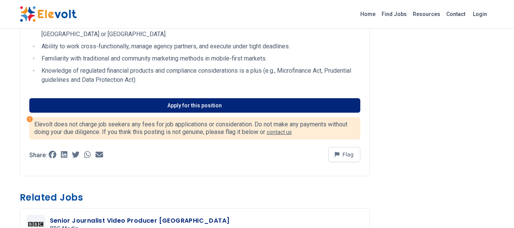 Image resolution: width=514 pixels, height=228 pixels. Describe the element at coordinates (368, 14) in the screenshot. I see `a: Home` at that location.